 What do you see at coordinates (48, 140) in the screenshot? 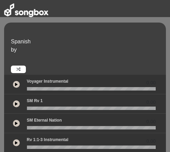
I see `p: Rv 1:1-3 Instrumental` at bounding box center [48, 140].